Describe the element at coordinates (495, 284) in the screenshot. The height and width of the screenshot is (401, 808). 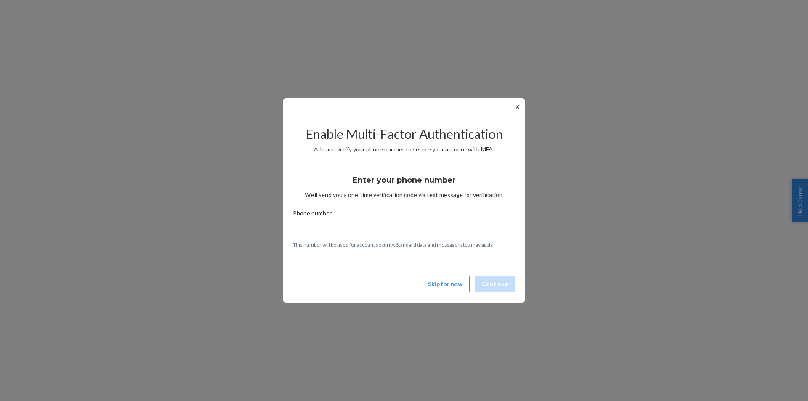
I see `button: Continue` at that location.